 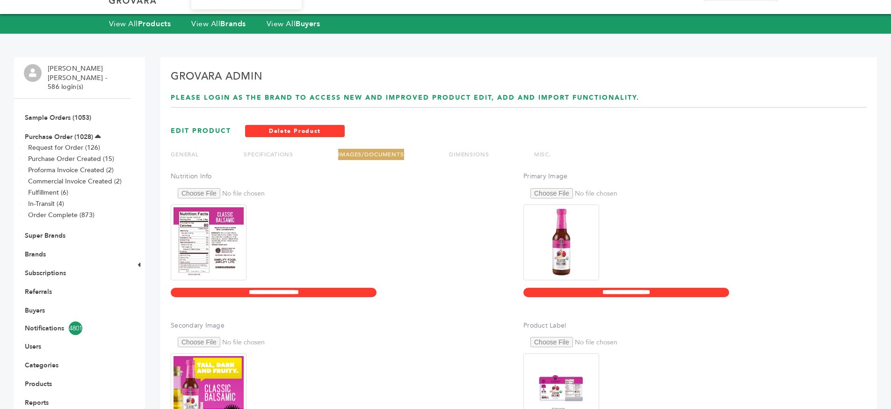 I want to click on a: Reports, so click(x=36, y=402).